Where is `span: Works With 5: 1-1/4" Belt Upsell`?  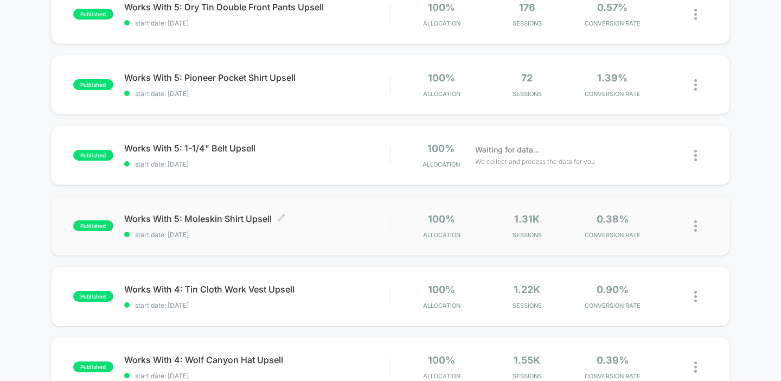
span: Works With 5: 1-1/4" Belt Upsell is located at coordinates (257, 148).